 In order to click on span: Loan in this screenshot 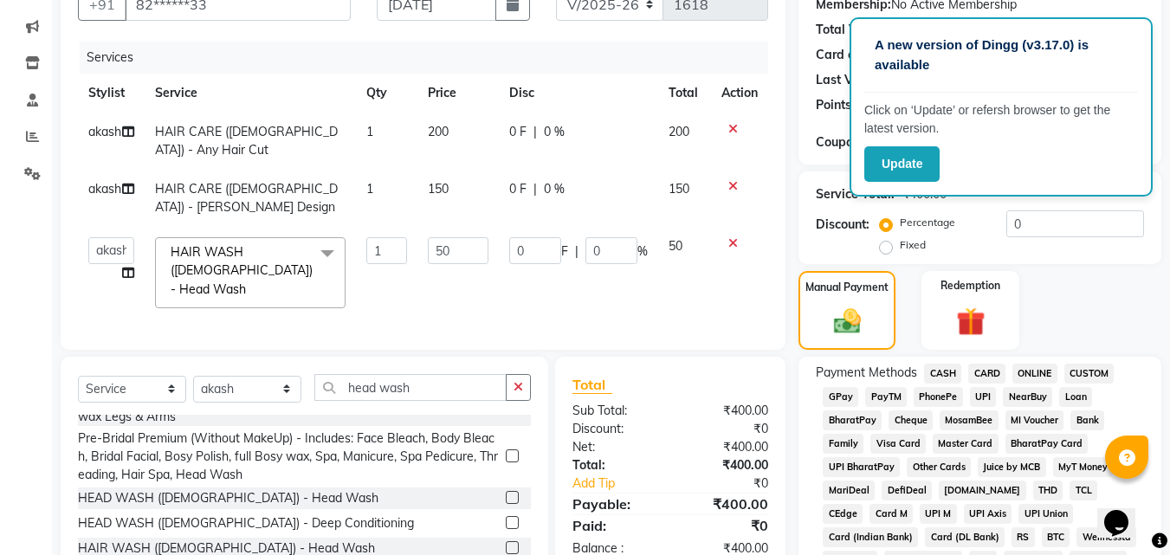, I will do `click(1076, 397)`.